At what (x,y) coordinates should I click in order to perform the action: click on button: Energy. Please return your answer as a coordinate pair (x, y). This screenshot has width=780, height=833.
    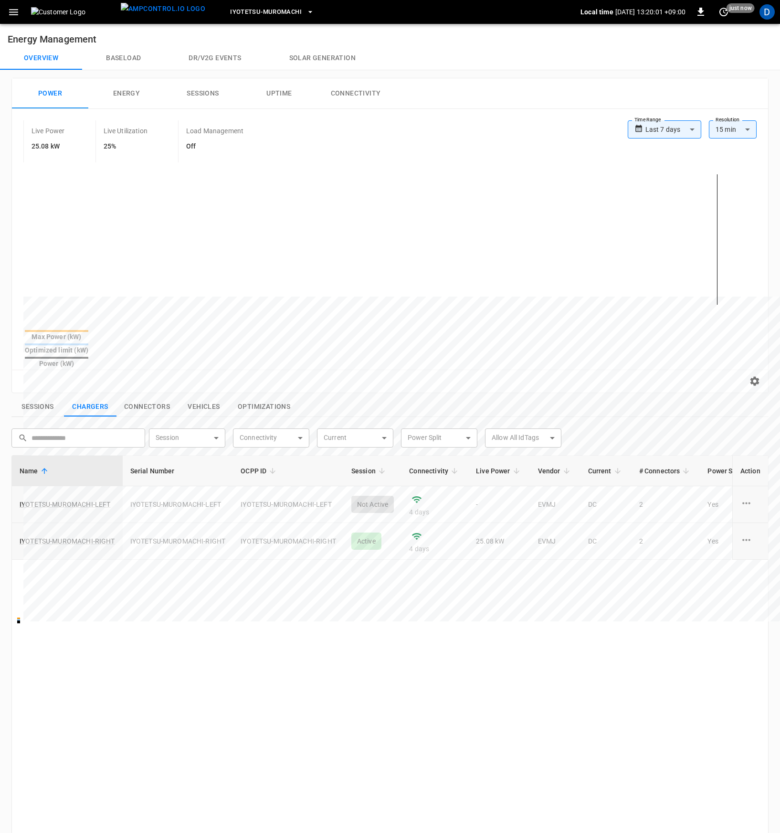
    Looking at the image, I should click on (127, 94).